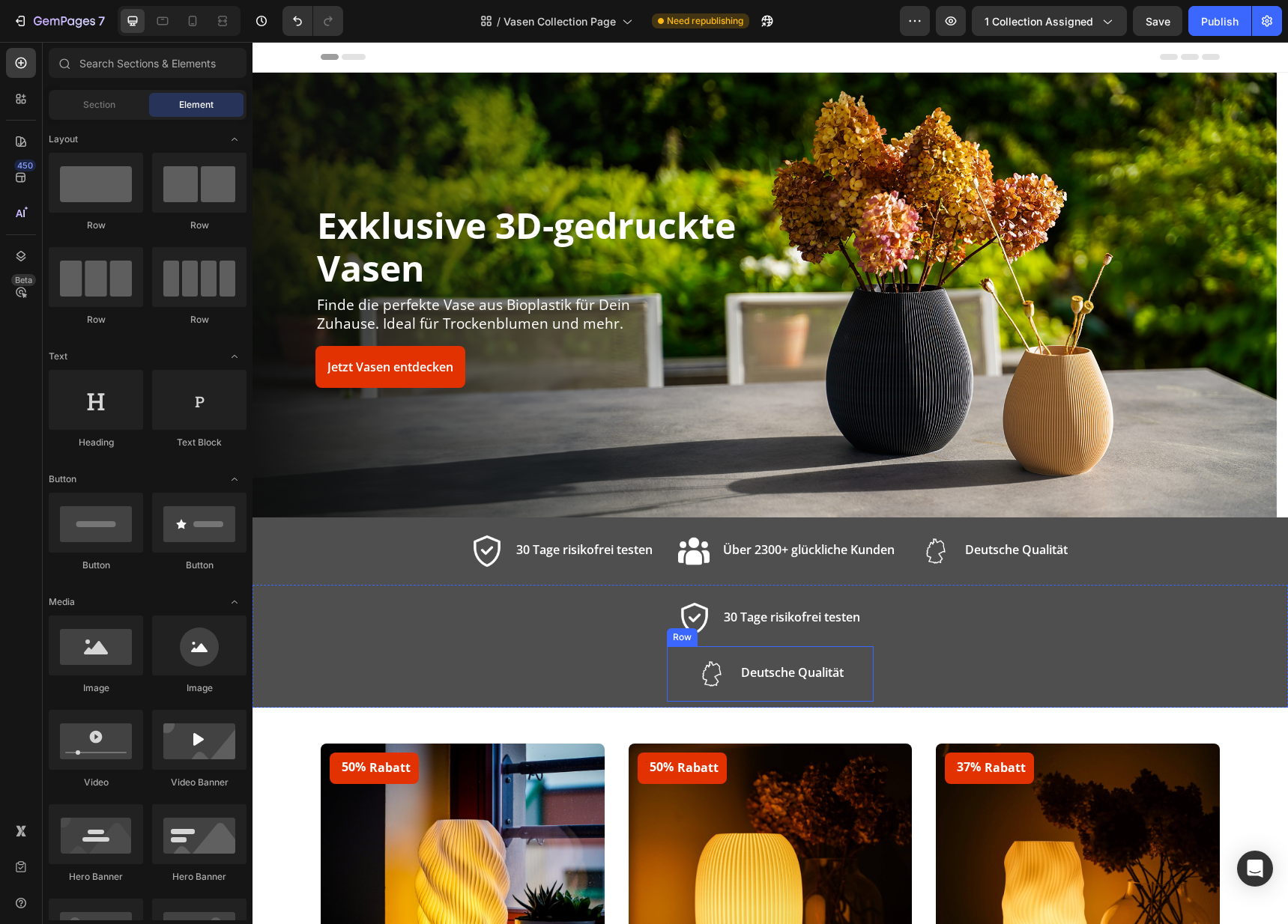 This screenshot has height=924, width=1288. What do you see at coordinates (706, 21) in the screenshot?
I see `span: Need republishing` at bounding box center [706, 21].